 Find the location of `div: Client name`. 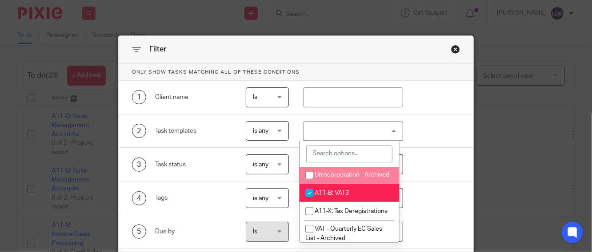

div: Client name is located at coordinates (193, 97).